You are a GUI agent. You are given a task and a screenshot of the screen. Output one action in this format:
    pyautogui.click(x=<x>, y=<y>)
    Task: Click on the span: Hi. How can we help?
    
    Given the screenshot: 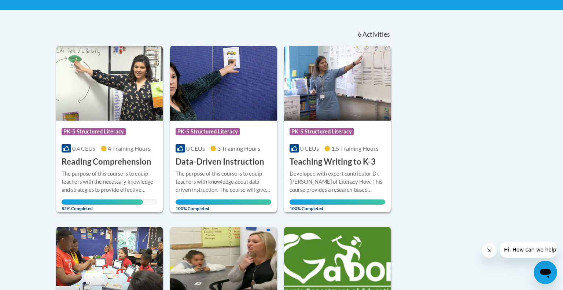 What is the action you would take?
    pyautogui.click(x=32, y=8)
    